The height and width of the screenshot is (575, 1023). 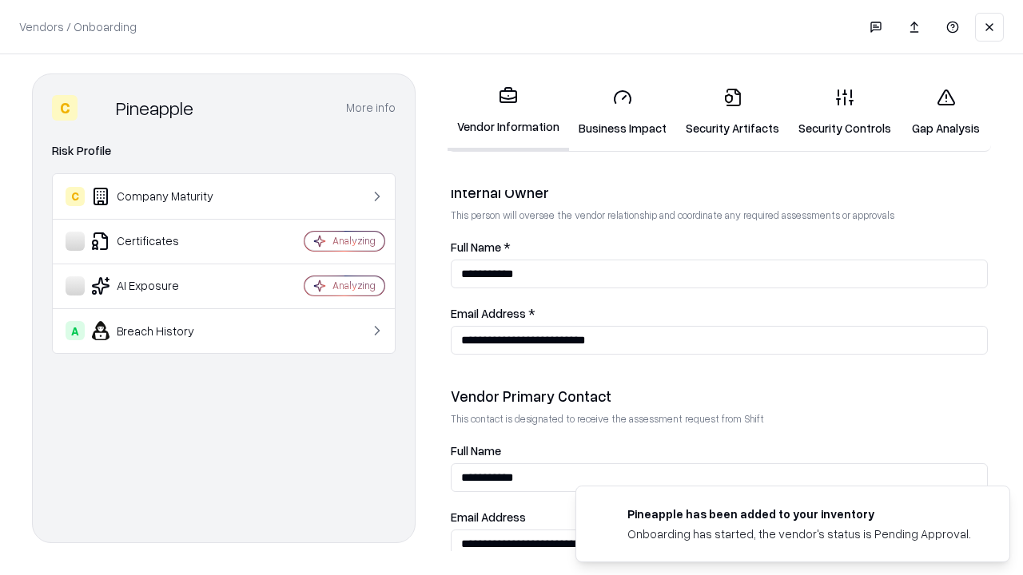 What do you see at coordinates (732, 112) in the screenshot?
I see `a: Security Artifacts` at bounding box center [732, 112].